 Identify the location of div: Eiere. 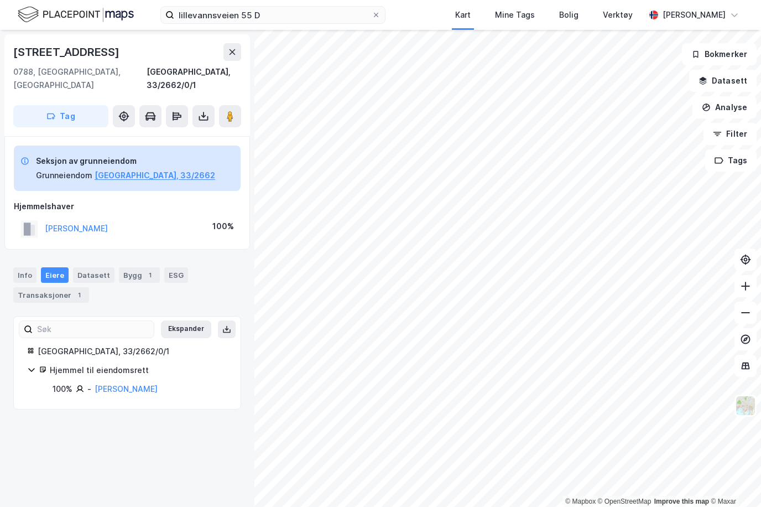
(55, 275).